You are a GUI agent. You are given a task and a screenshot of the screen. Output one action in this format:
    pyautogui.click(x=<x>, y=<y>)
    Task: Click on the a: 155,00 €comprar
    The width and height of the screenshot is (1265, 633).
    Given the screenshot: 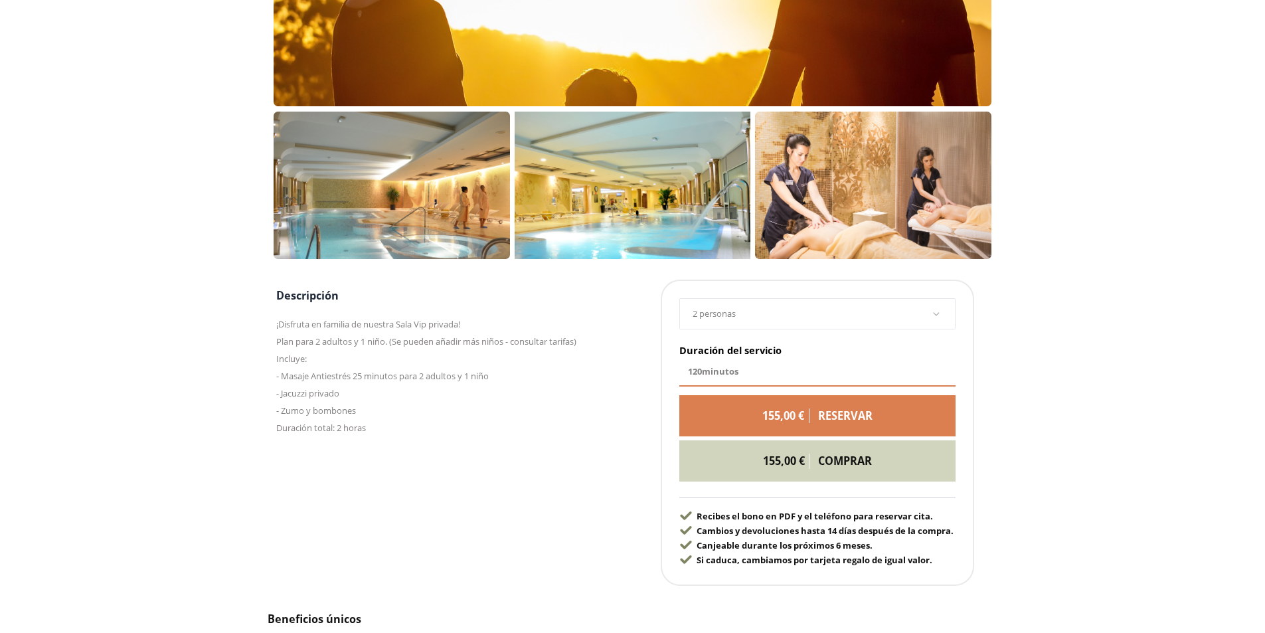 What is the action you would take?
    pyautogui.click(x=817, y=461)
    